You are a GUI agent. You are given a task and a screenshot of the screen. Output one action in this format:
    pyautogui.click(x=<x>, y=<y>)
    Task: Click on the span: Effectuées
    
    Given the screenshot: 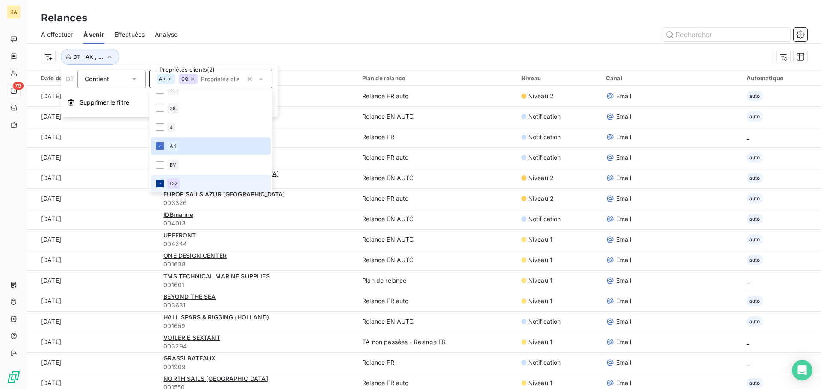 What is the action you would take?
    pyautogui.click(x=130, y=35)
    